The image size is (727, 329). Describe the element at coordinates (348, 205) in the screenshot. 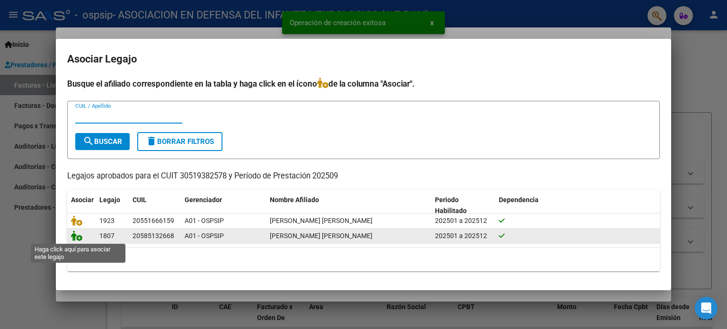

I see `datatable-header-cell: Nombre Afiliado` at that location.